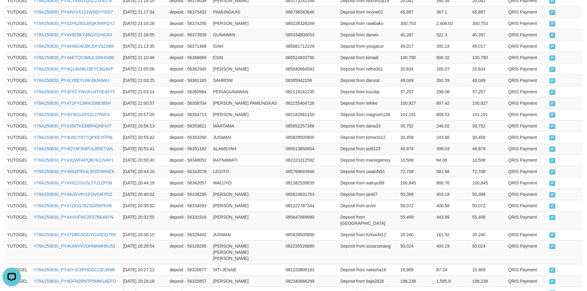 This screenshot has width=587, height=291. What do you see at coordinates (246, 12) in the screenshot?
I see `td: PAMUNGKAS` at bounding box center [246, 12].